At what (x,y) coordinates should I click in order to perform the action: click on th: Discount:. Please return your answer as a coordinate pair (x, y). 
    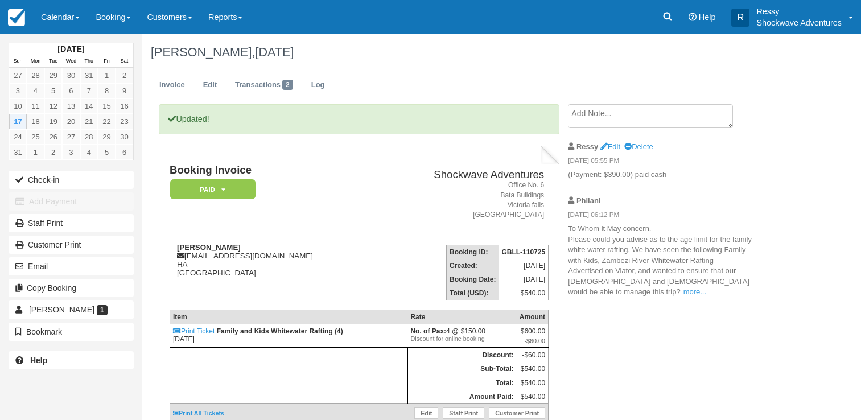
    Looking at the image, I should click on (462, 355).